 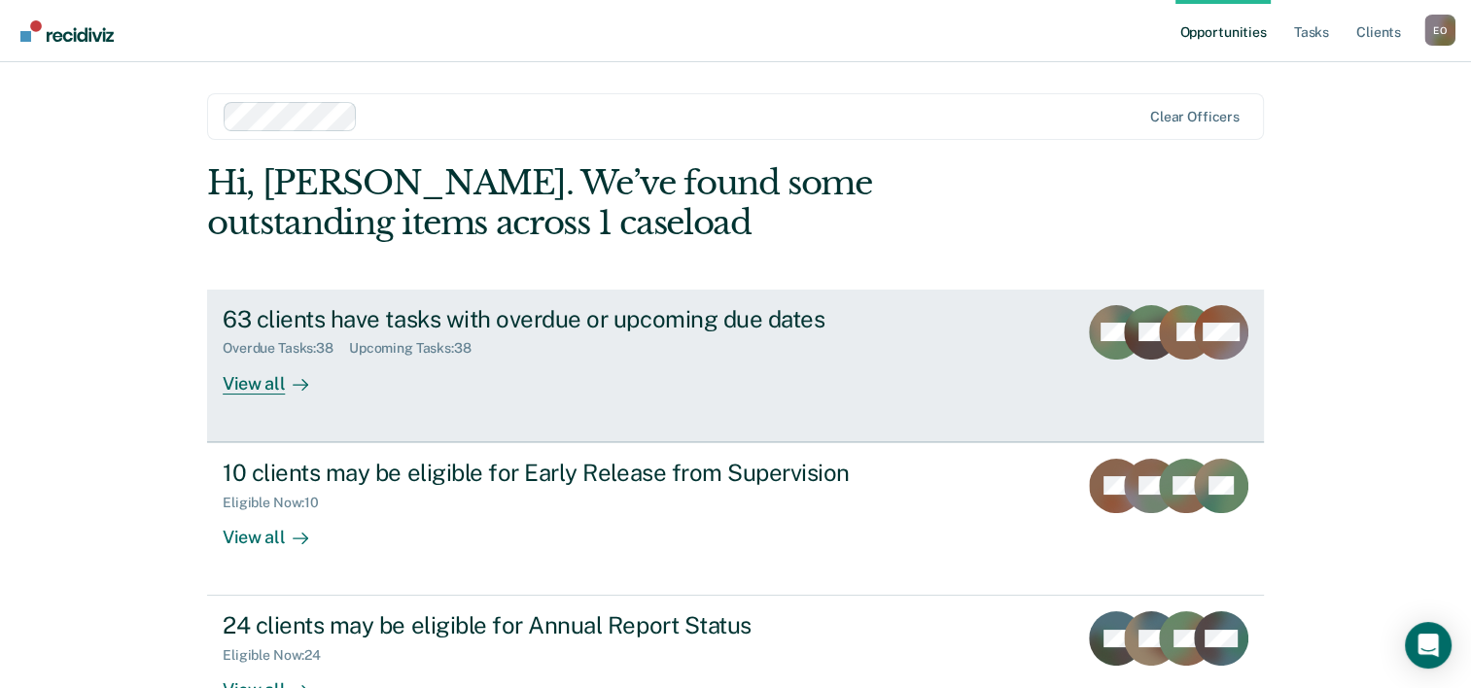 I want to click on button: Profile dropdown button, so click(x=1440, y=30).